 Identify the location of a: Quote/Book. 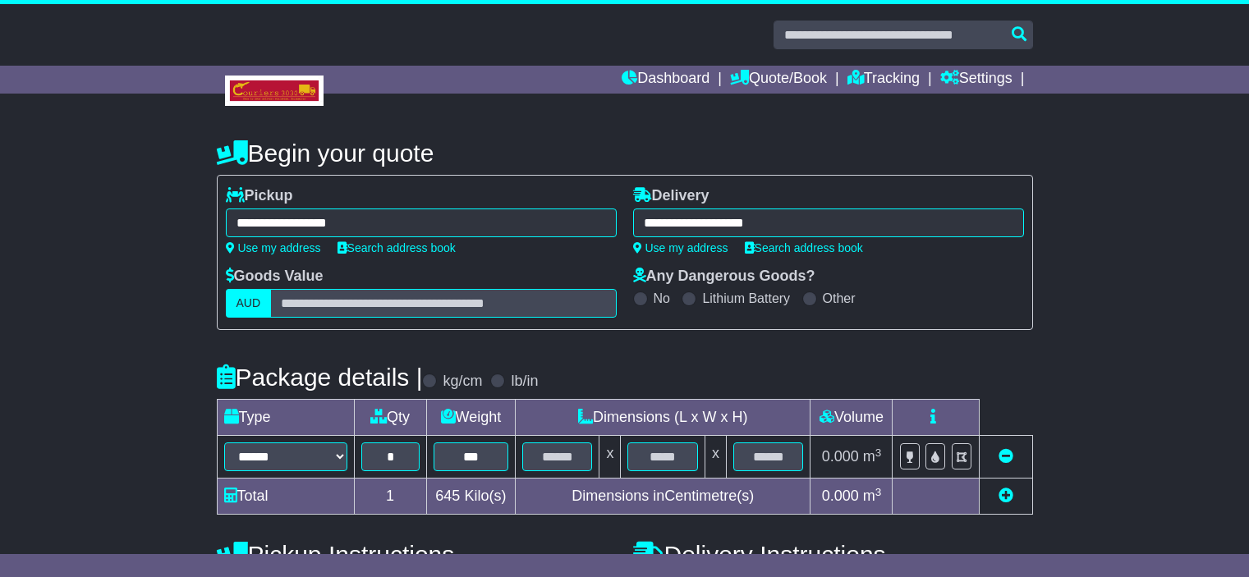
(778, 80).